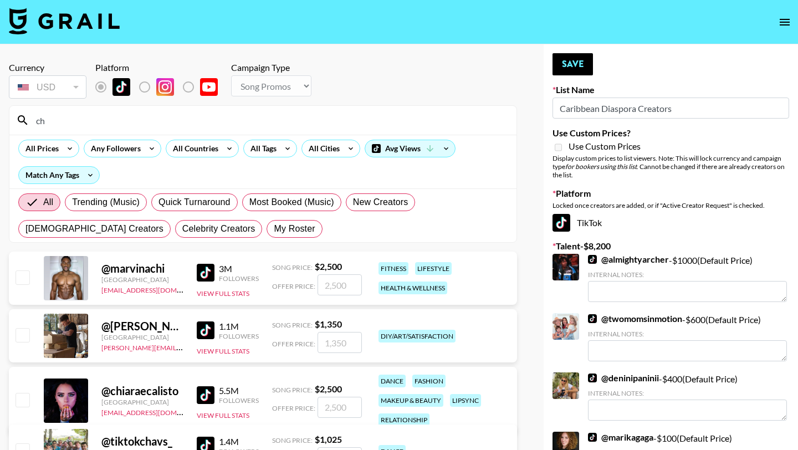 Image resolution: width=798 pixels, height=450 pixels. What do you see at coordinates (410, 149) in the screenshot?
I see `div: Avg Views` at bounding box center [410, 149].